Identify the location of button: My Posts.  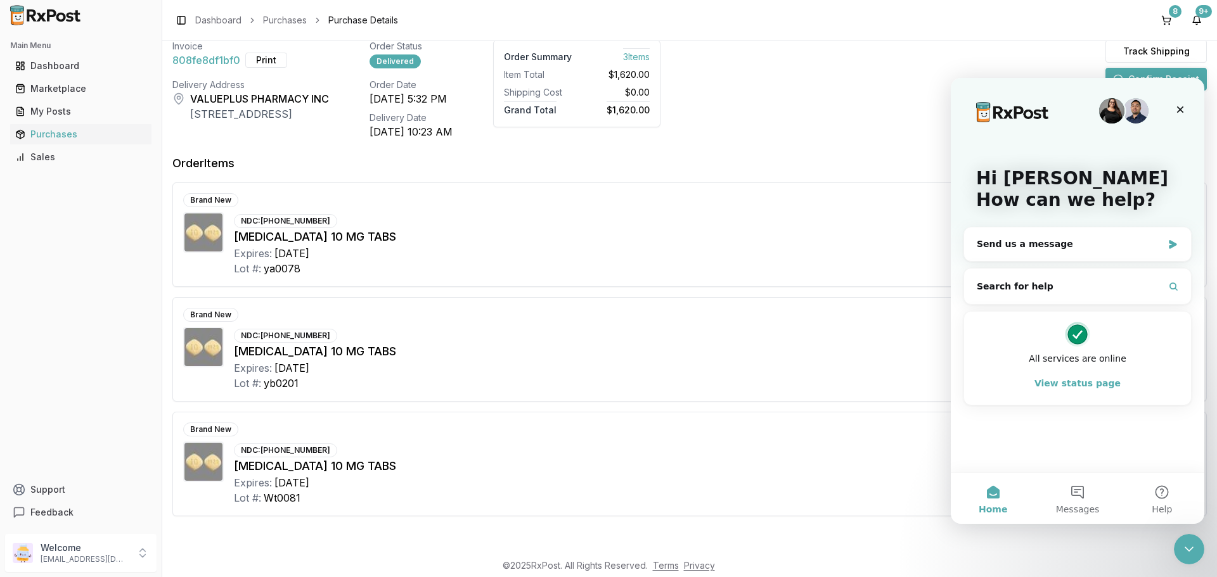
(80, 112).